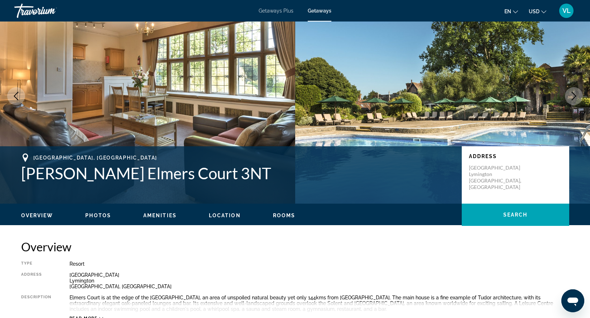 The width and height of the screenshot is (590, 318). Describe the element at coordinates (574, 96) in the screenshot. I see `button: Next image` at that location.